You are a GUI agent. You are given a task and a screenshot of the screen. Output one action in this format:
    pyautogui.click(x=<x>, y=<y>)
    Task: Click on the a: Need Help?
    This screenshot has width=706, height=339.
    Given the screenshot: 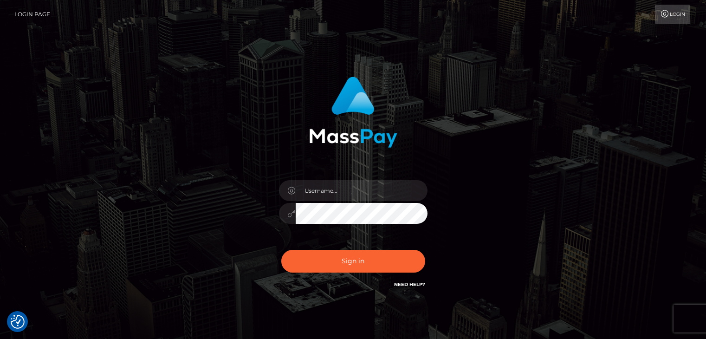 What is the action you would take?
    pyautogui.click(x=409, y=284)
    